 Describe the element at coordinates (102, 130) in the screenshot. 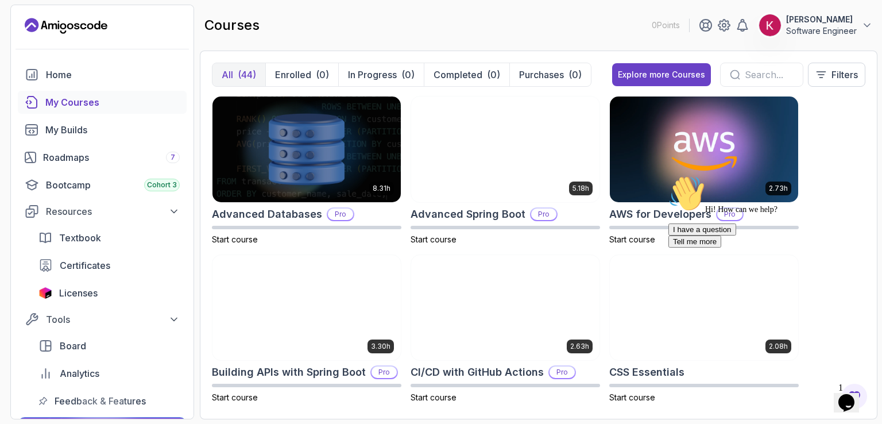

I see `a: builds` at that location.